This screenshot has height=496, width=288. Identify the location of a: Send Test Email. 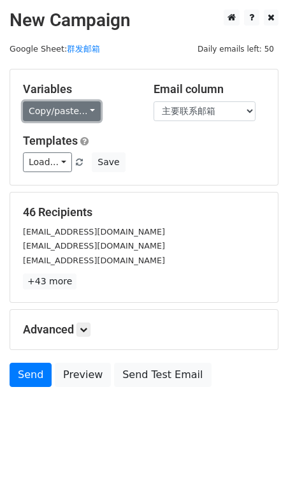
(162, 375).